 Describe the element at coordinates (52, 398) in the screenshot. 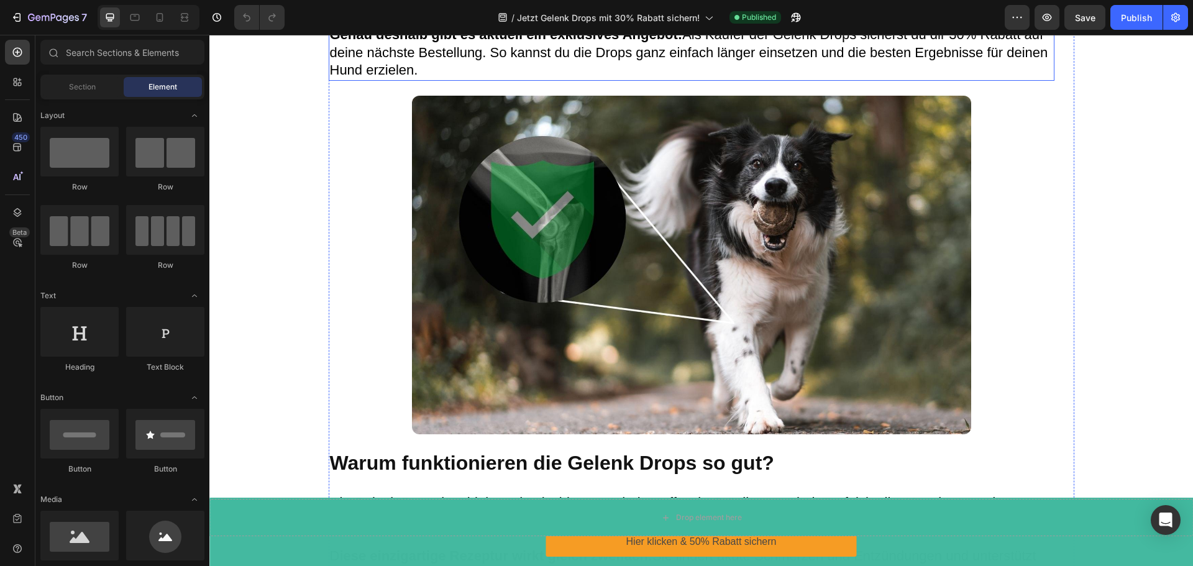

I see `span: Button` at that location.